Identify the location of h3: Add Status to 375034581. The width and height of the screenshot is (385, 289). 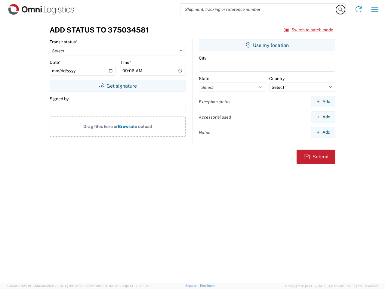
(99, 30).